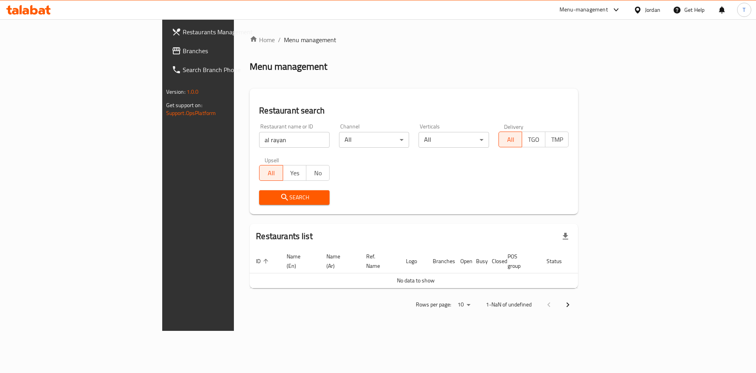 This screenshot has width=756, height=373. I want to click on th: Closed, so click(494, 261).